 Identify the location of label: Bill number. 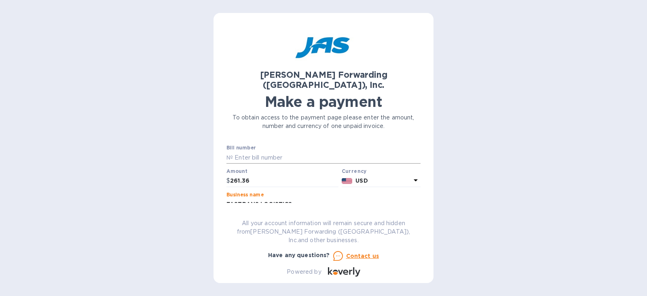
(241, 148).